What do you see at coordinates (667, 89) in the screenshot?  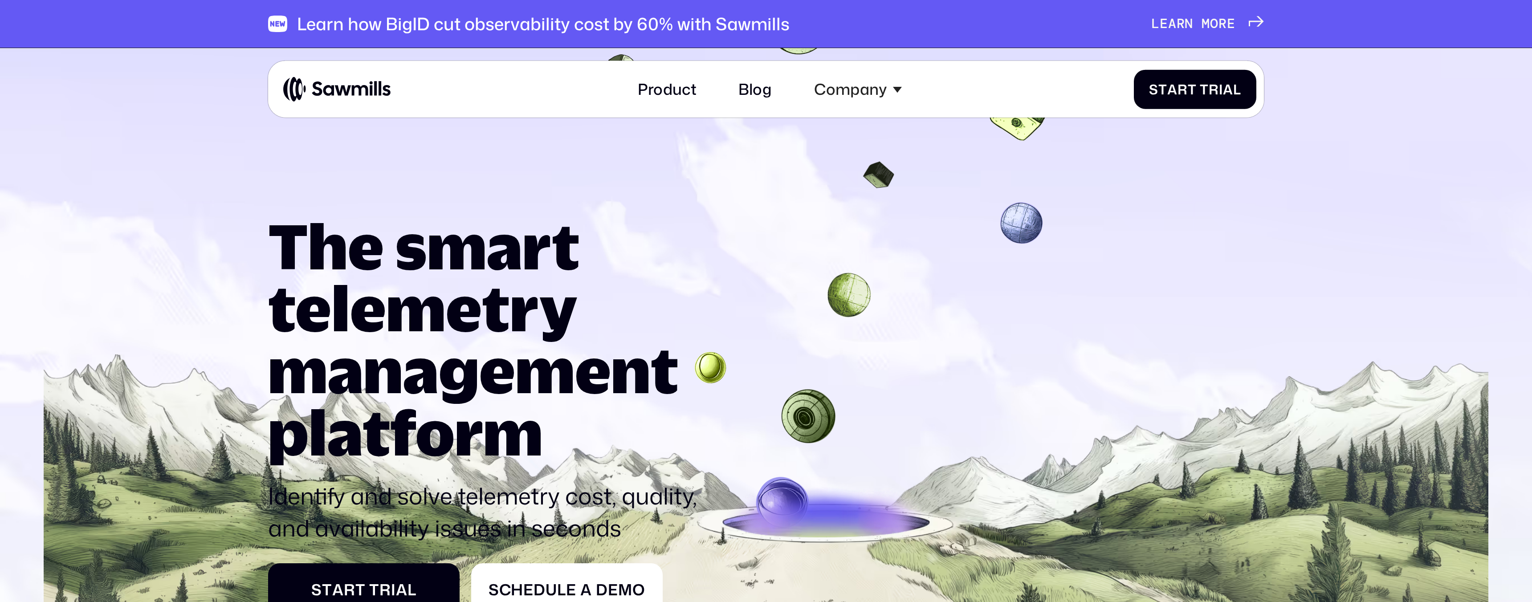 I see `a: Product` at bounding box center [667, 89].